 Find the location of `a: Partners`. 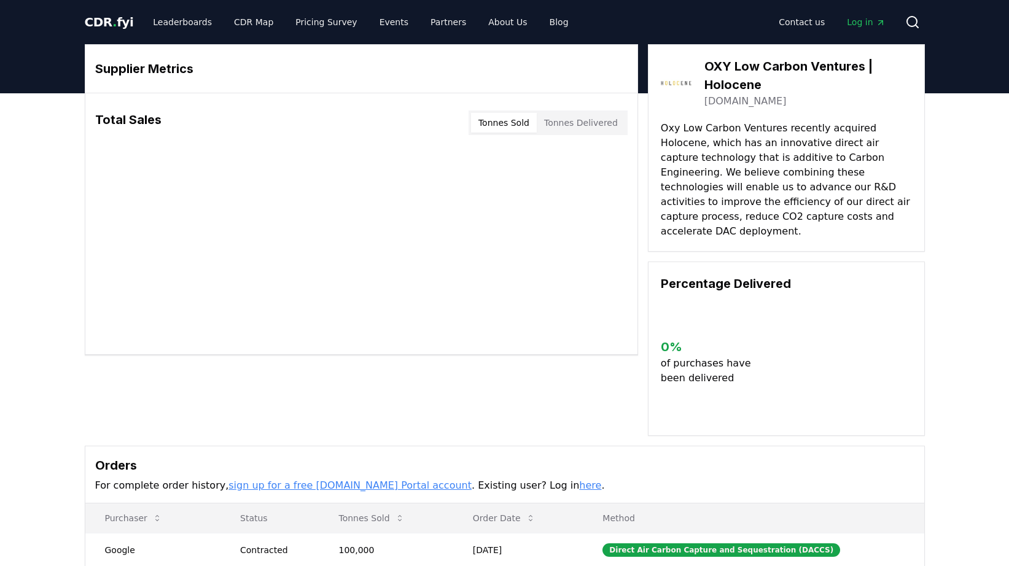

a: Partners is located at coordinates (448, 22).